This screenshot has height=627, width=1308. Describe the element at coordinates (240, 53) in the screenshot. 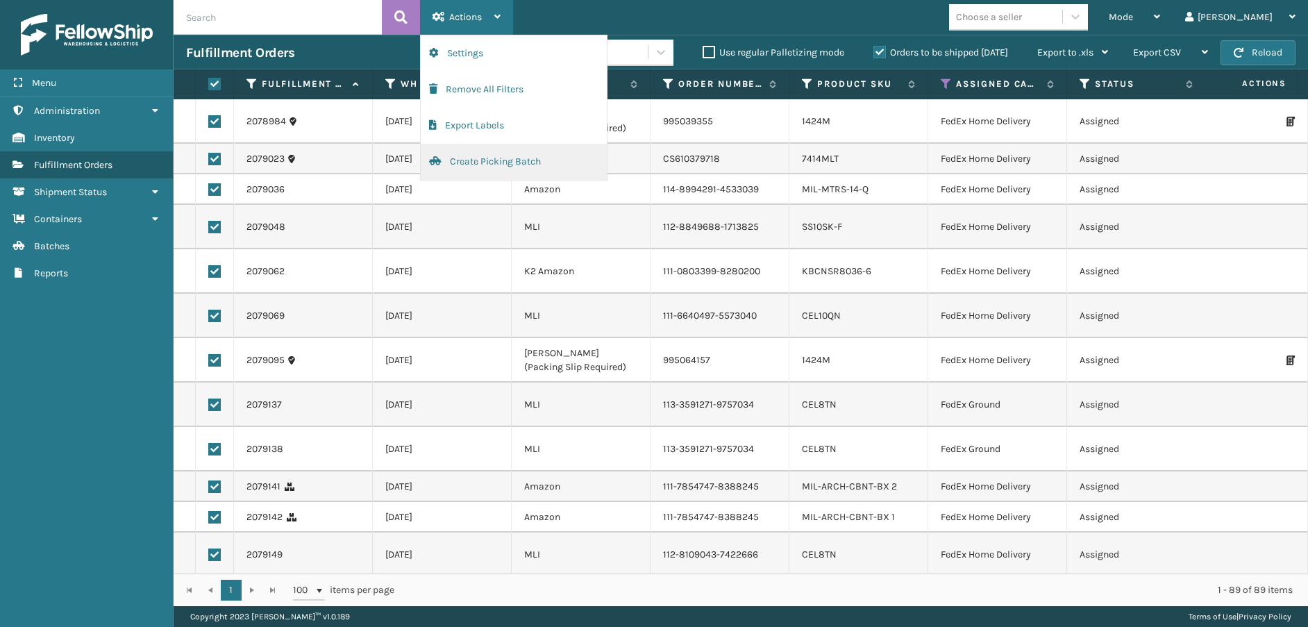

I see `h3: Fulfillment Orders` at that location.